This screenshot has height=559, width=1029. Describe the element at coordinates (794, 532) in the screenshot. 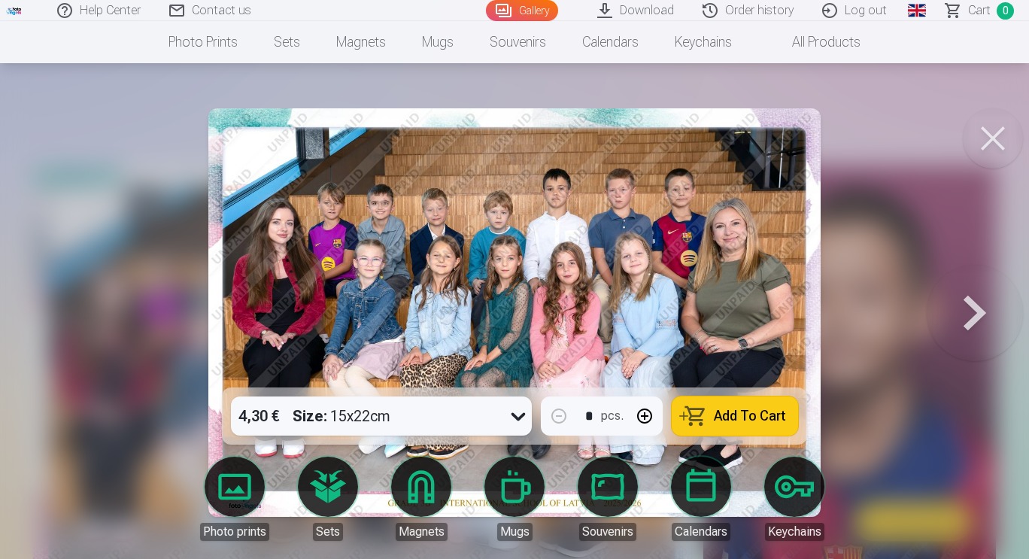

I see `div: Keychains` at that location.